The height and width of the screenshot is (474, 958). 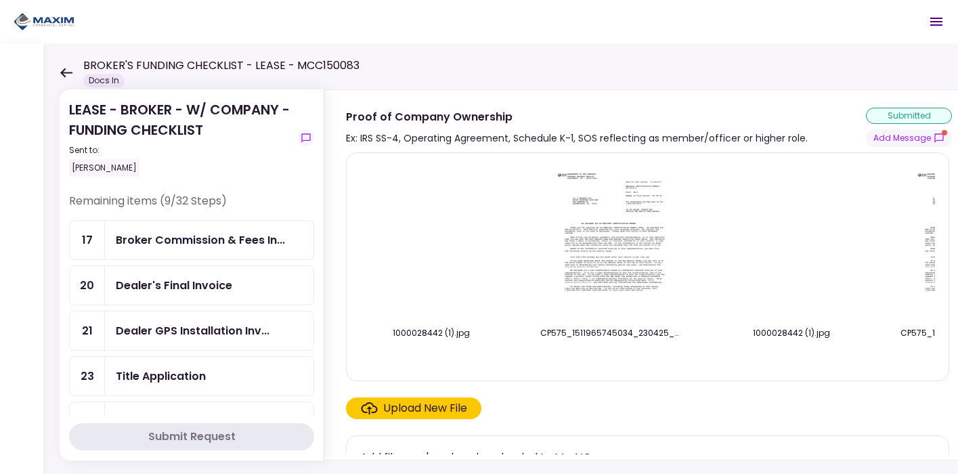 What do you see at coordinates (192, 240) in the screenshot?
I see `a: 17Broker Commission & Fees Invoice` at bounding box center [192, 240].